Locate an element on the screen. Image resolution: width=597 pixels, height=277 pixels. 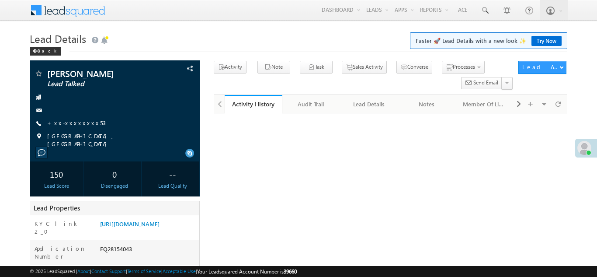
div: Disengaged is located at coordinates (114, 186).